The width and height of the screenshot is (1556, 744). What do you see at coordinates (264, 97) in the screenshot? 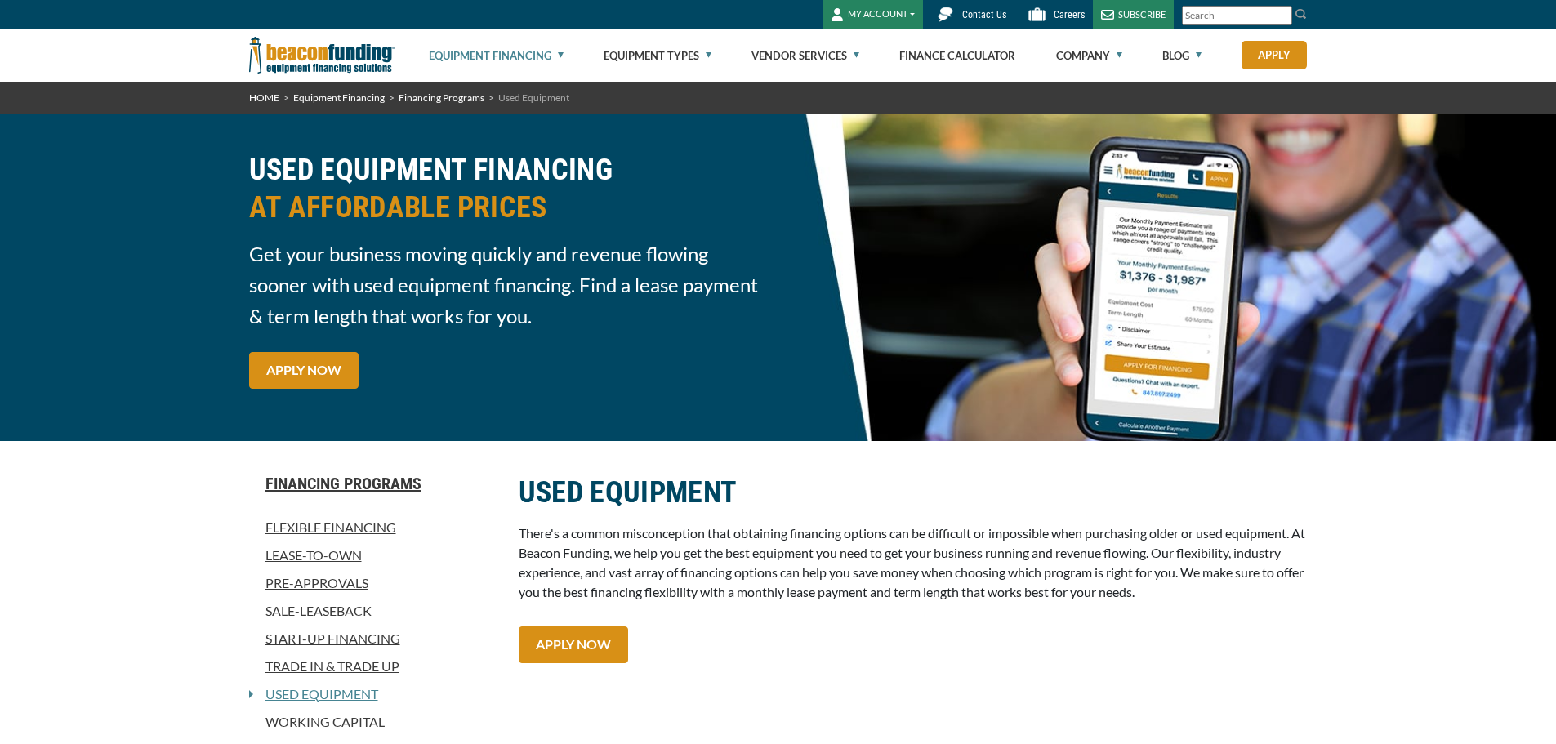
I see `a: HOME` at bounding box center [264, 97].